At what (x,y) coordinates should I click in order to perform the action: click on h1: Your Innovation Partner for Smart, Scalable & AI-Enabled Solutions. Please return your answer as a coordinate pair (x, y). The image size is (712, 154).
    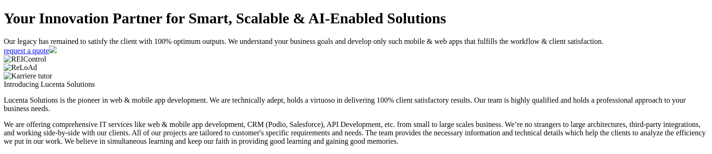
    Looking at the image, I should click on (356, 18).